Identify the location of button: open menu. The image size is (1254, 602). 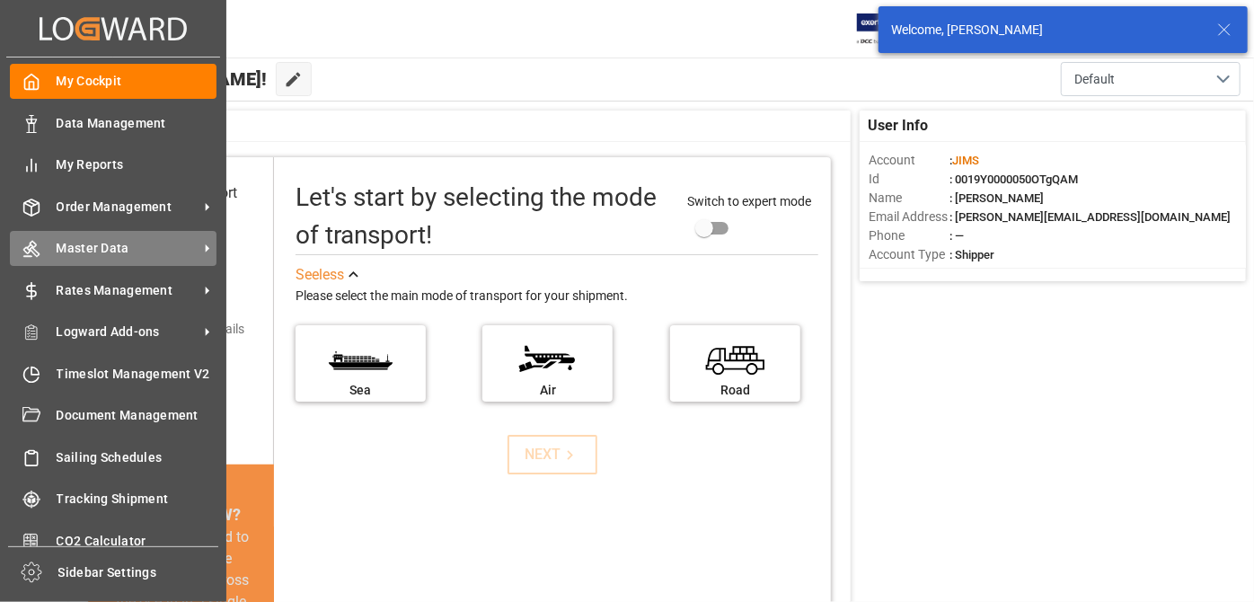
(1150, 79).